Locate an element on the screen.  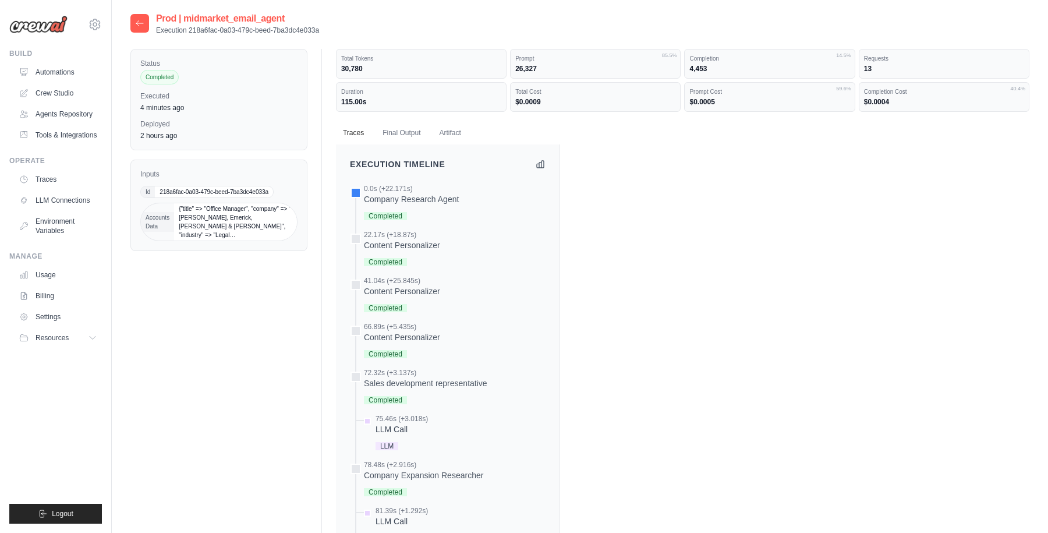
dd: $0.0005 is located at coordinates (769, 102).